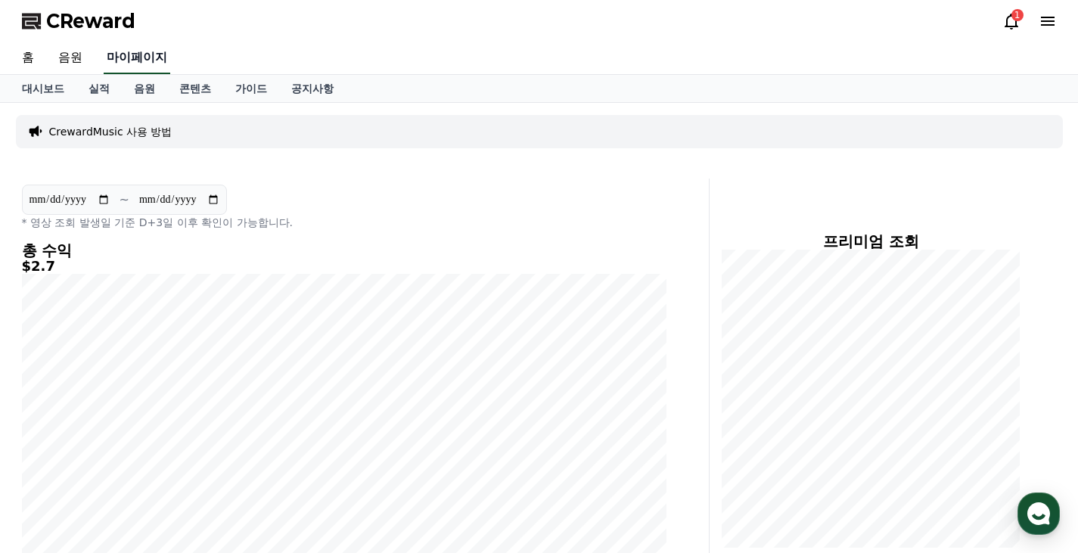 This screenshot has width=1078, height=553. What do you see at coordinates (313, 89) in the screenshot?
I see `a: 공지사항` at bounding box center [313, 89].